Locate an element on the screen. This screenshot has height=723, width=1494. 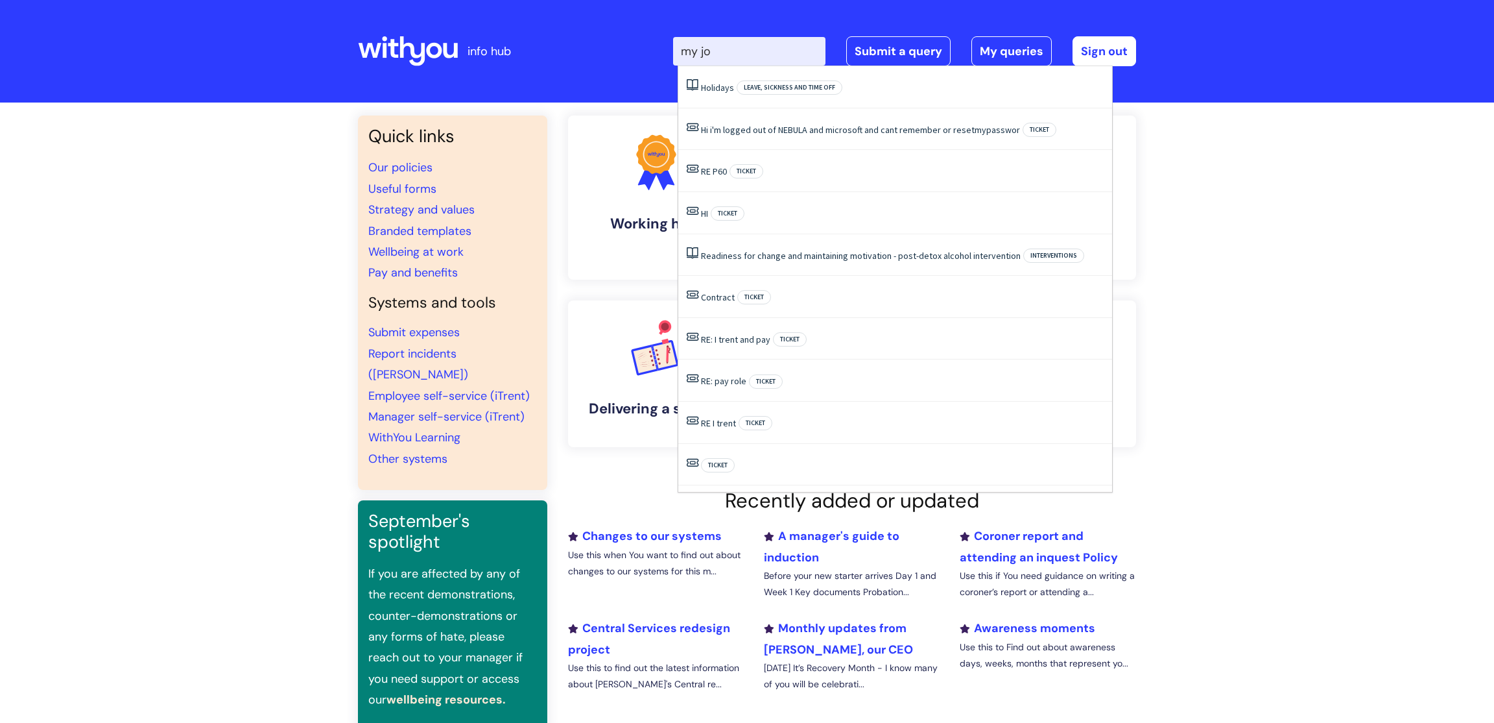
a: Hi i'm logged out of NEBULA and microsoft and cant remember or resetmypasswor is located at coordinates (861, 130).